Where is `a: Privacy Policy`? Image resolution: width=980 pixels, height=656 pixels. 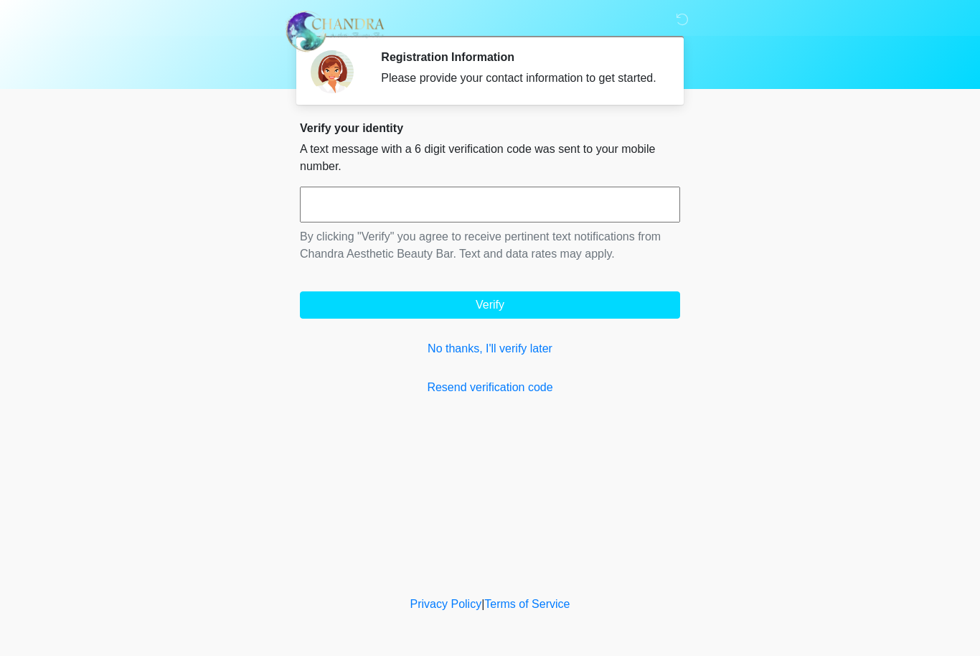
a: Privacy Policy is located at coordinates (446, 603).